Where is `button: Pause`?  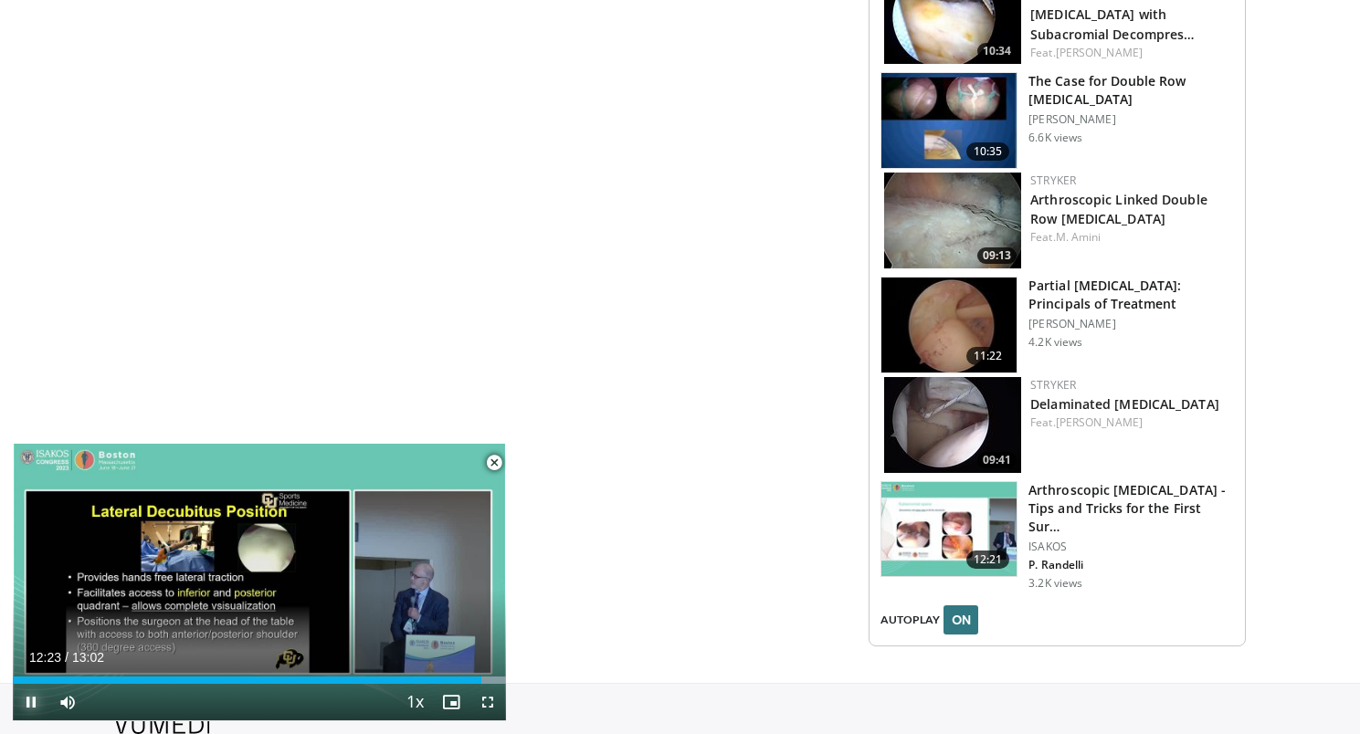 button: Pause is located at coordinates (31, 702).